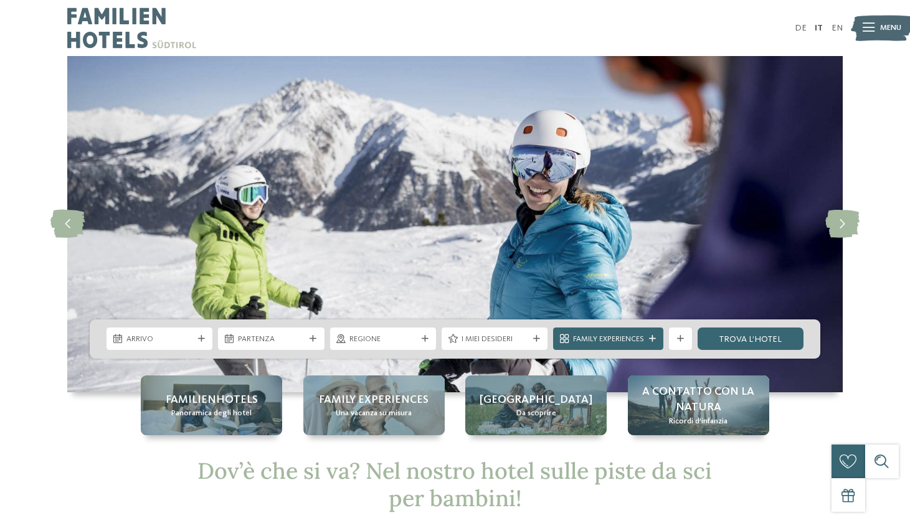 The width and height of the screenshot is (910, 523). Describe the element at coordinates (536, 414) in the screenshot. I see `span: Da scoprire` at that location.